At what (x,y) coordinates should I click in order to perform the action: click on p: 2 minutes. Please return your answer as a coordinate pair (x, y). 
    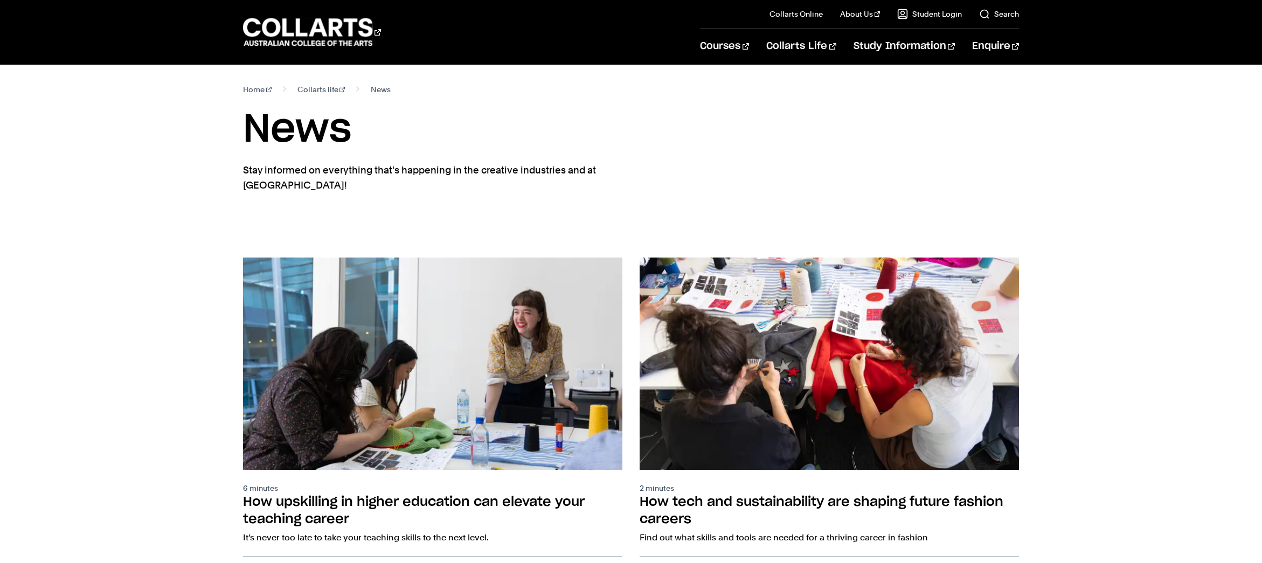
    Looking at the image, I should click on (829, 488).